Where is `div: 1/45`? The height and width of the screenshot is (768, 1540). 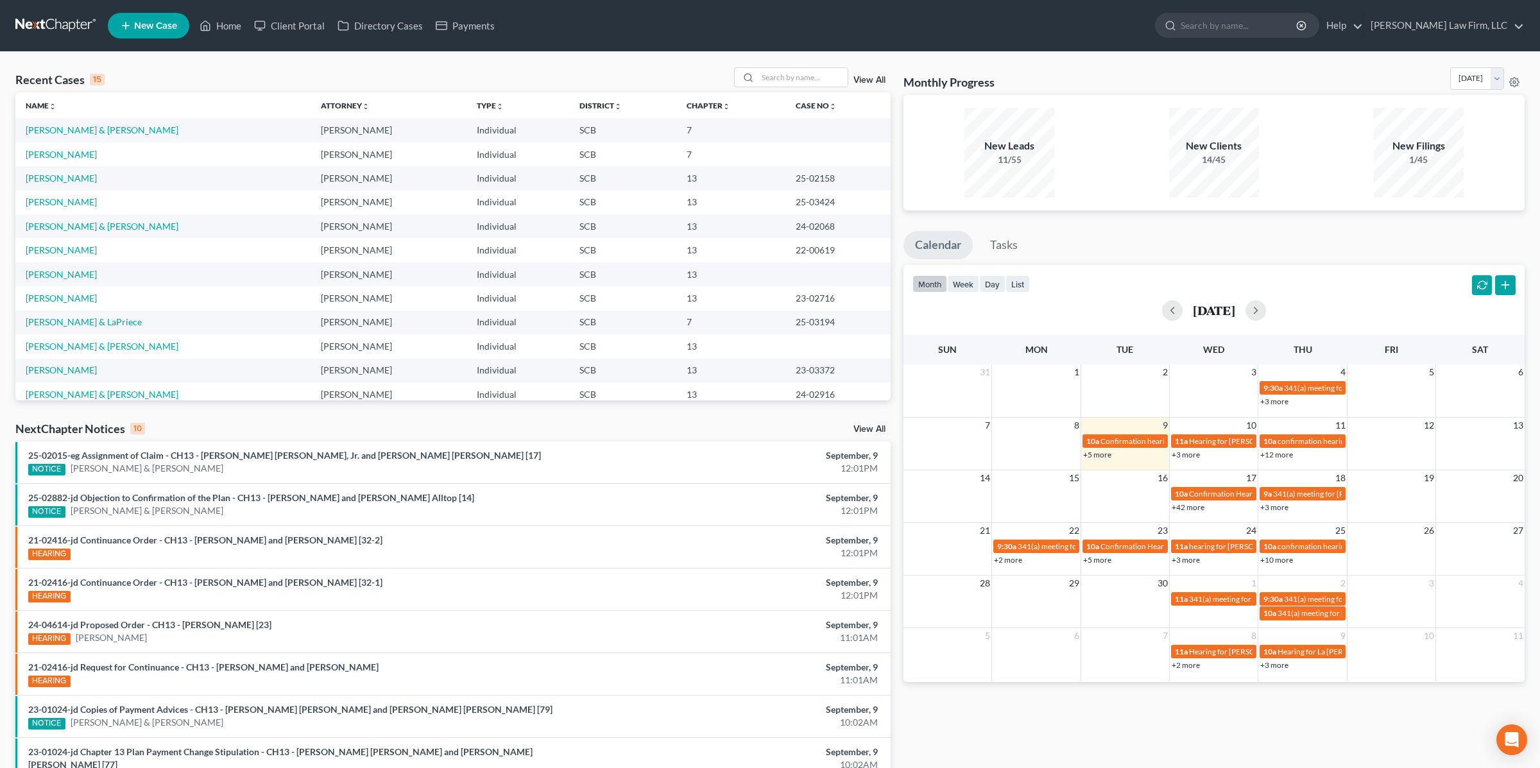 div: 1/45 is located at coordinates (1419, 160).